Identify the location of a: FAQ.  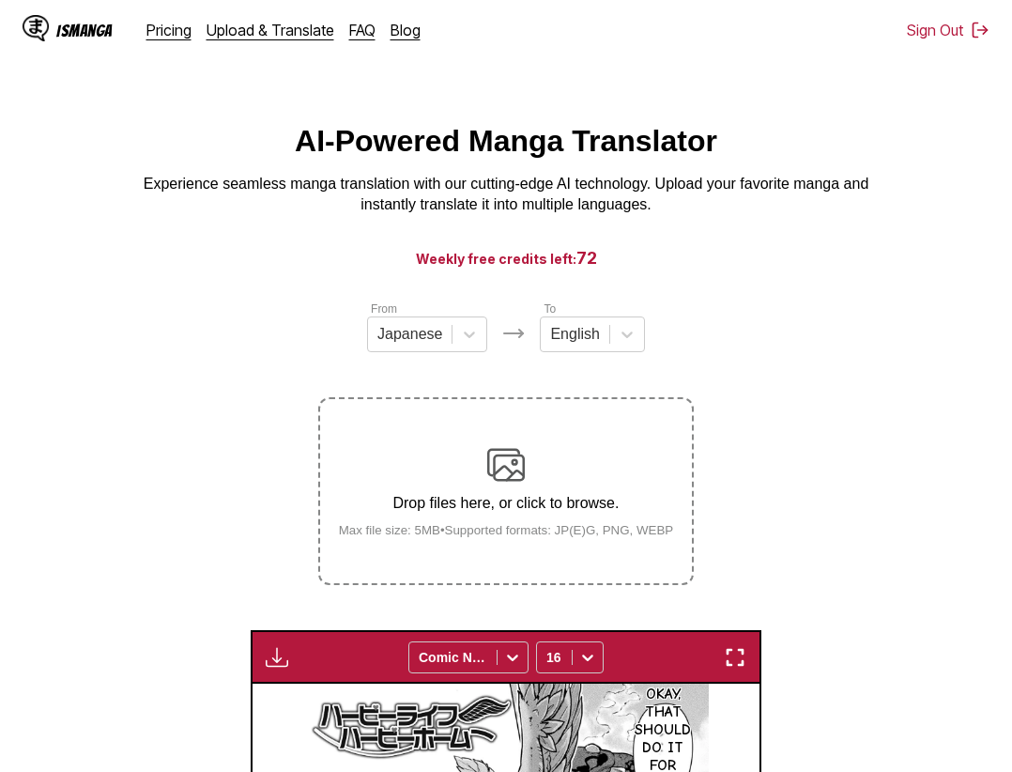
(362, 30).